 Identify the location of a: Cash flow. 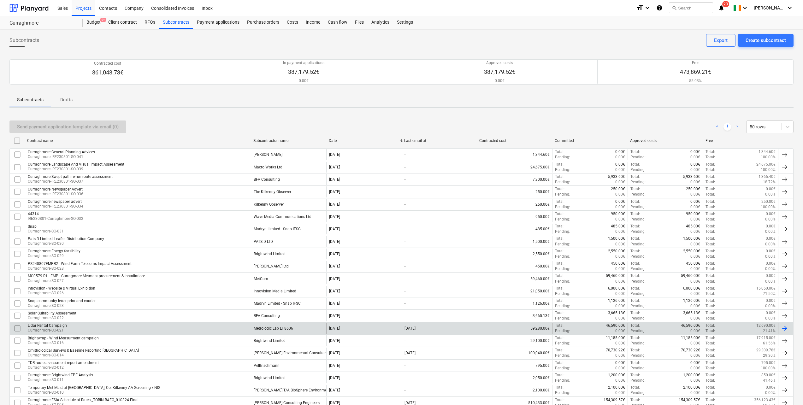
(337, 22).